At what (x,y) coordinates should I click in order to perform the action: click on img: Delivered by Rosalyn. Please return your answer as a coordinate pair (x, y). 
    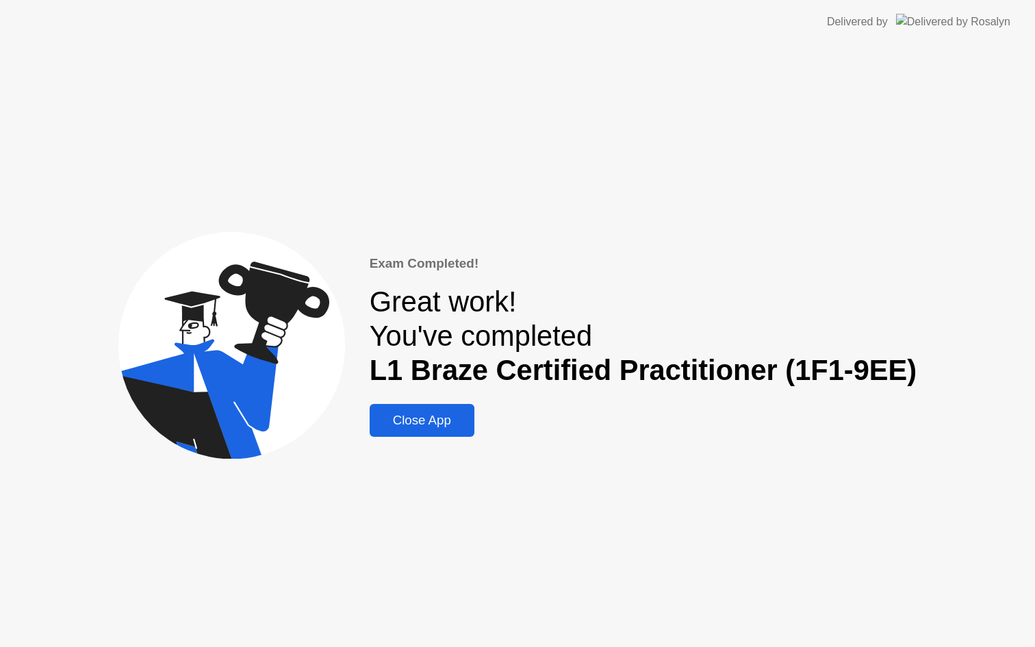
    Looking at the image, I should click on (953, 21).